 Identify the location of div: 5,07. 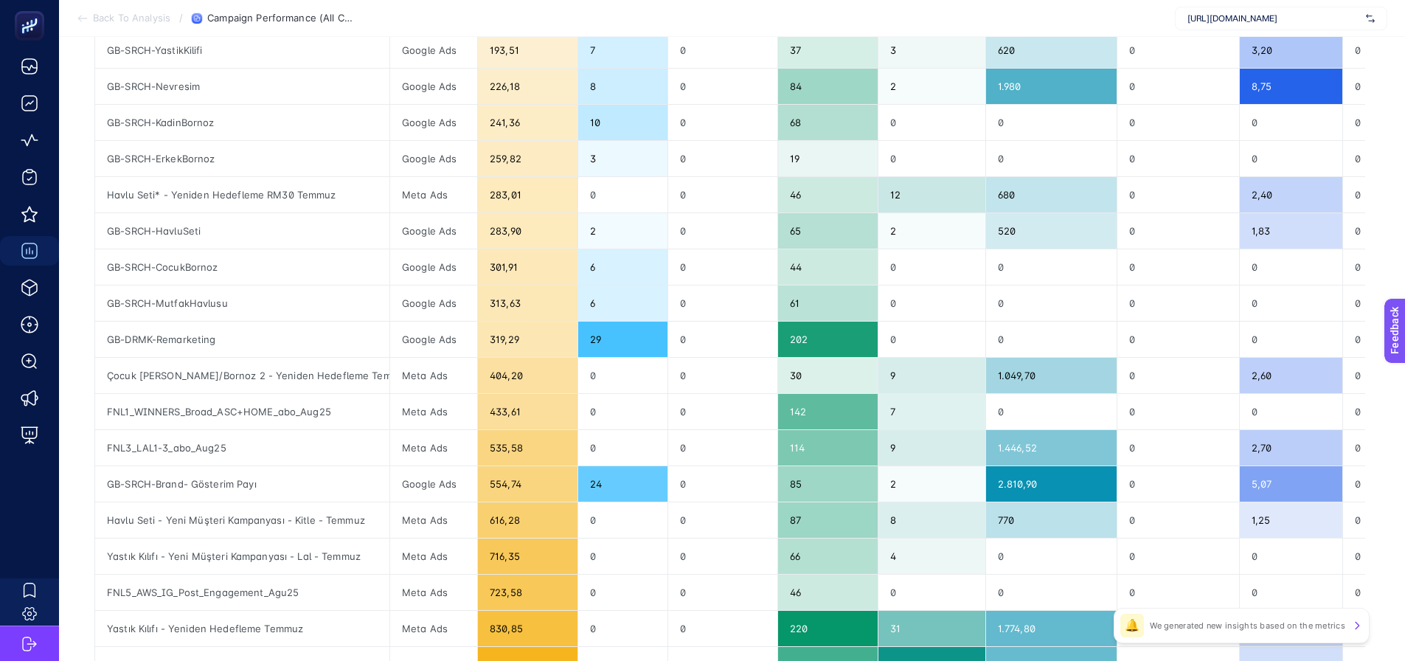
(1291, 484).